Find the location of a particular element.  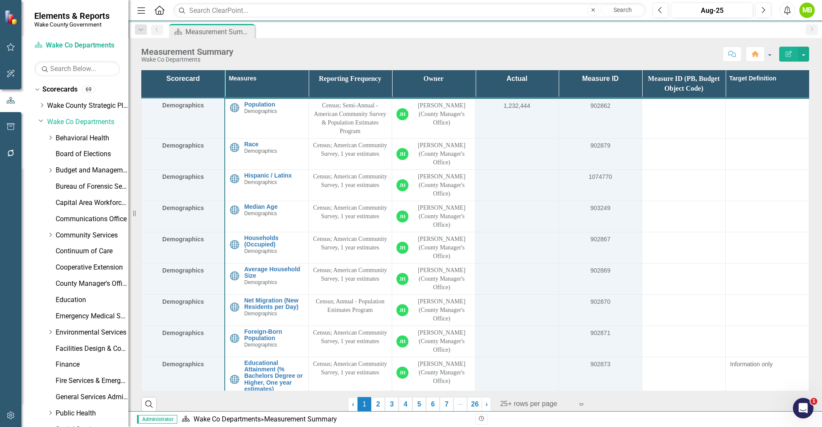

button: Aug-25 is located at coordinates (712, 10).